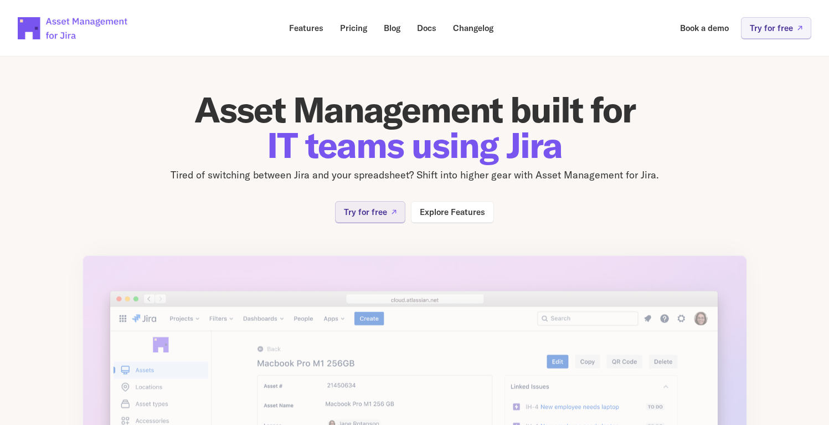  I want to click on p: Docs, so click(426, 28).